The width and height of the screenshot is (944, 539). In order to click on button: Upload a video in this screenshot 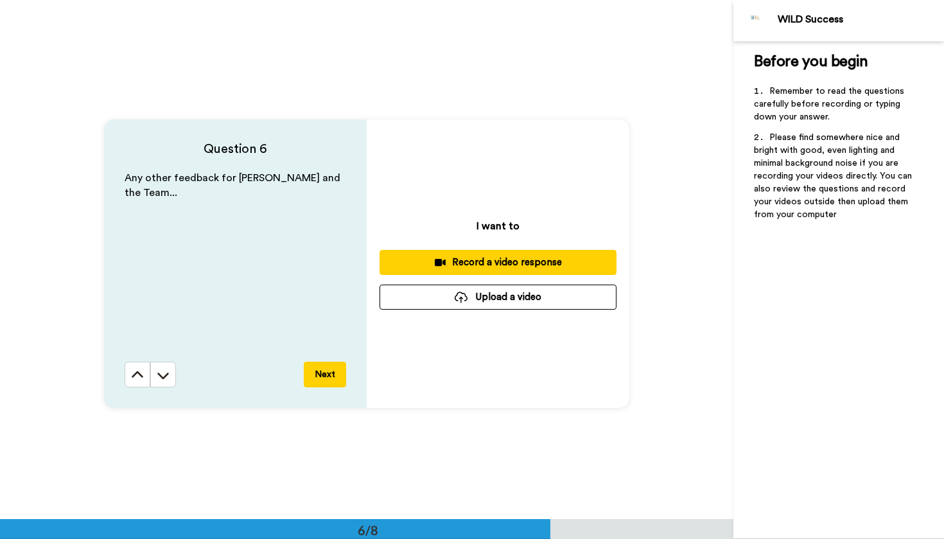, I will do `click(498, 297)`.